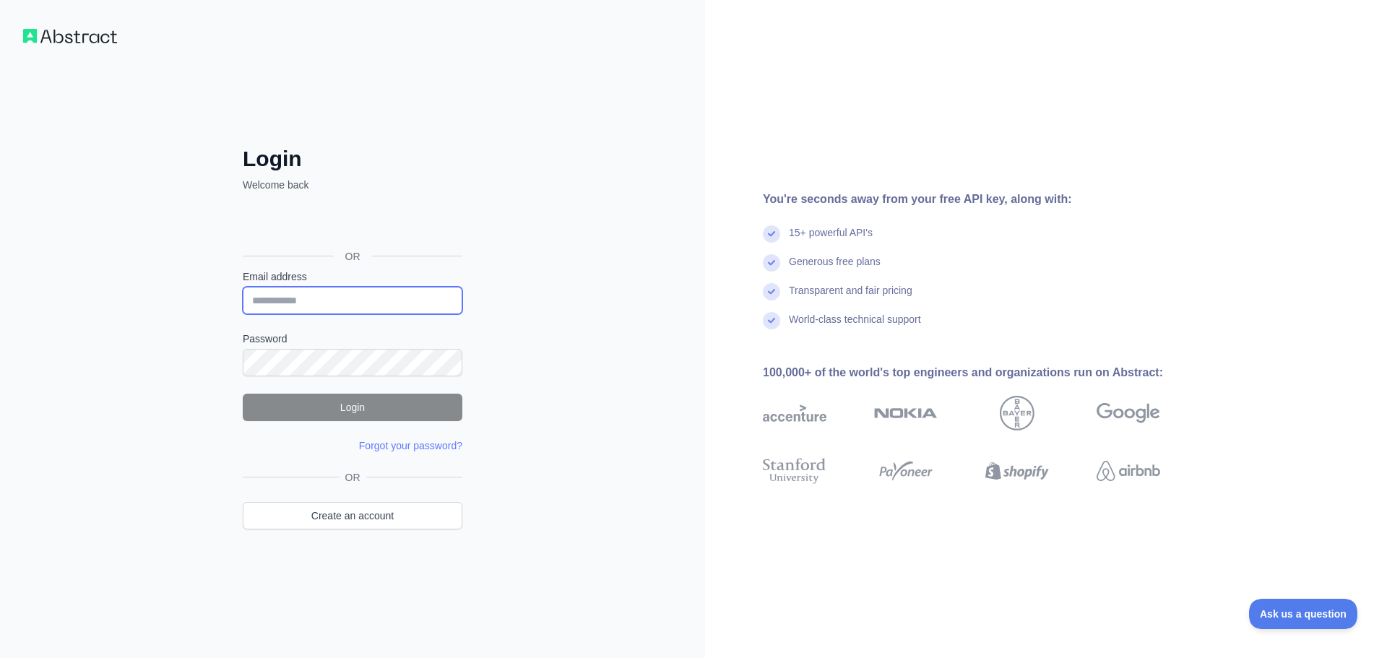 The height and width of the screenshot is (658, 1387). I want to click on p: Welcome back, so click(352, 185).